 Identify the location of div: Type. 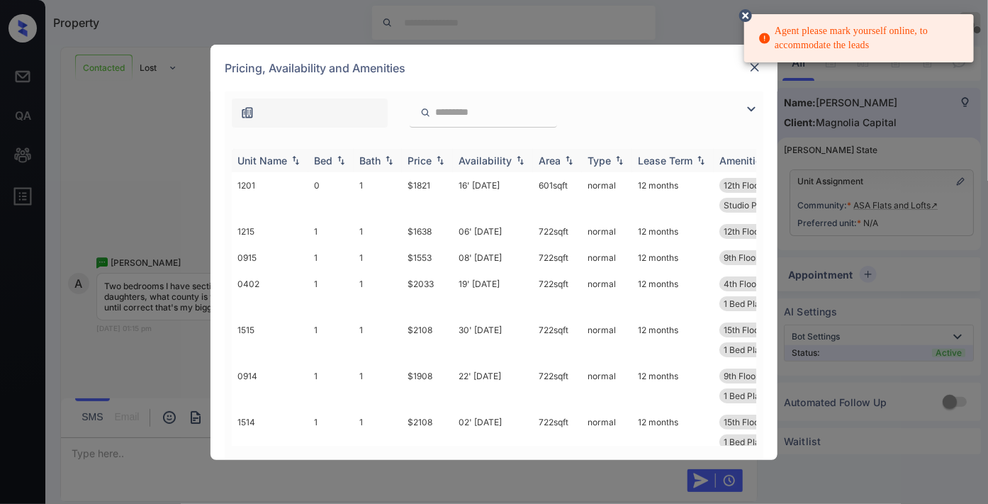
(599, 160).